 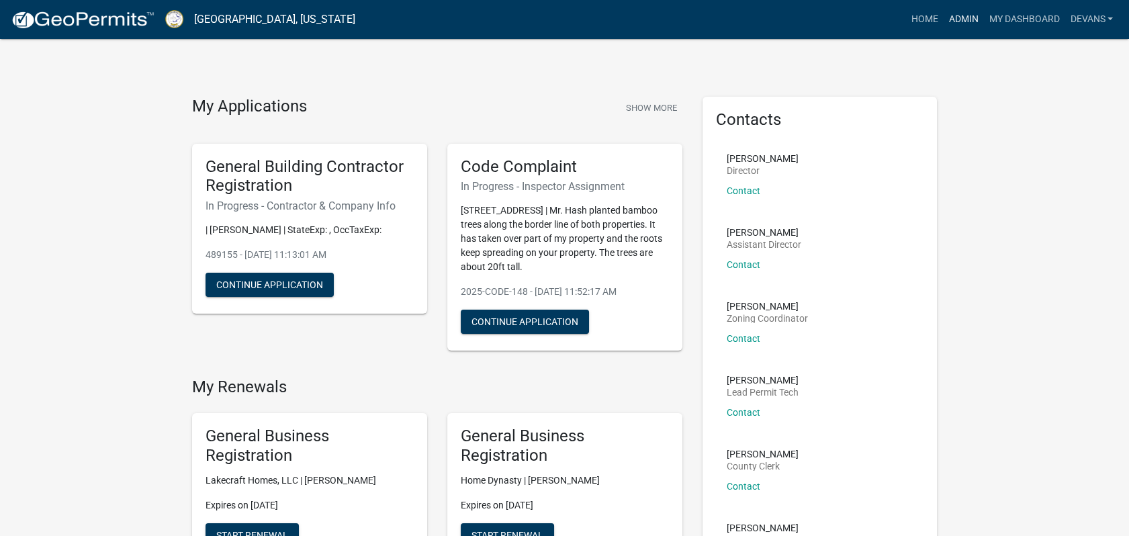 What do you see at coordinates (762, 466) in the screenshot?
I see `p: County Clerk` at bounding box center [762, 466].